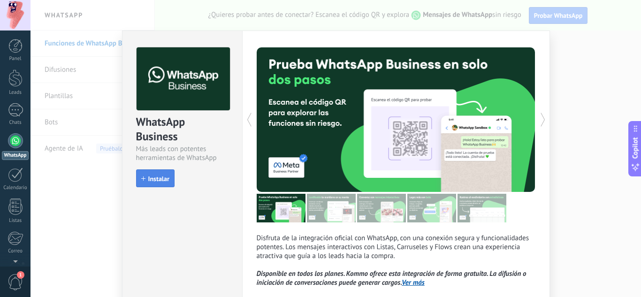 This screenshot has width=641, height=297. What do you see at coordinates (182, 153) in the screenshot?
I see `div: Más leads con potentes herramientas de WhatsApp` at bounding box center [182, 153].